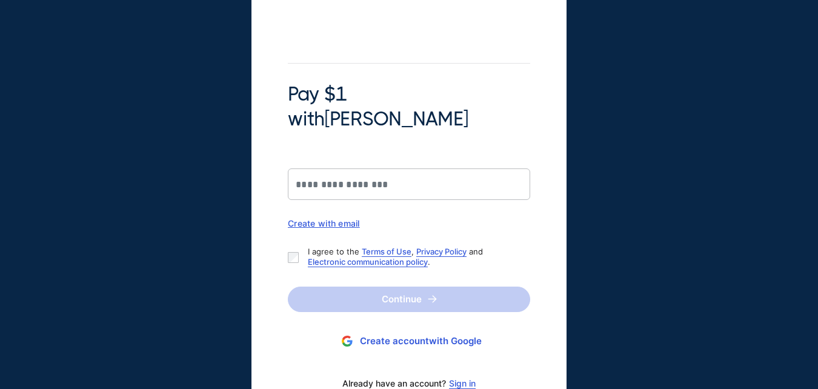 Image resolution: width=818 pixels, height=389 pixels. What do you see at coordinates (409, 341) in the screenshot?
I see `button: Create accountwith Google` at bounding box center [409, 341].